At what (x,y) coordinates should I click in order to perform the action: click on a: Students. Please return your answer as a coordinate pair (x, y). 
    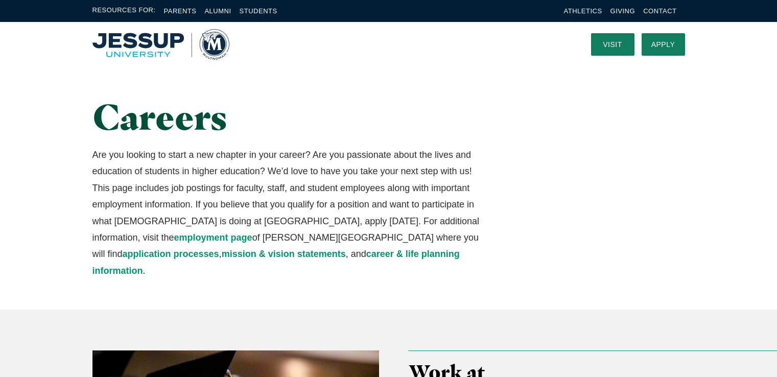
    Looking at the image, I should click on (258, 11).